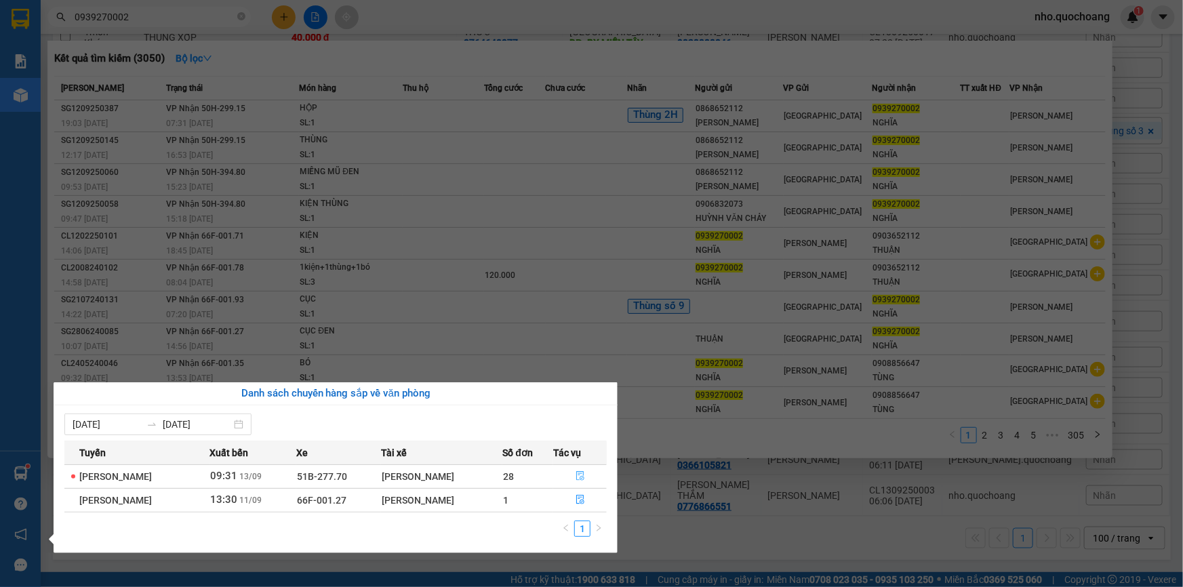  I want to click on button: right, so click(599, 529).